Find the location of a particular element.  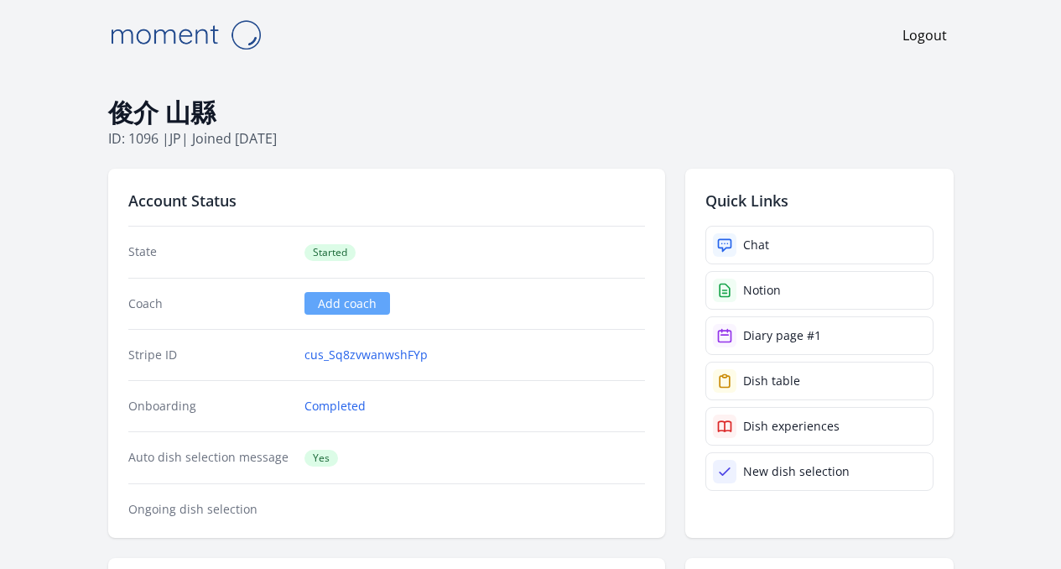

div: Chat is located at coordinates (756, 245).